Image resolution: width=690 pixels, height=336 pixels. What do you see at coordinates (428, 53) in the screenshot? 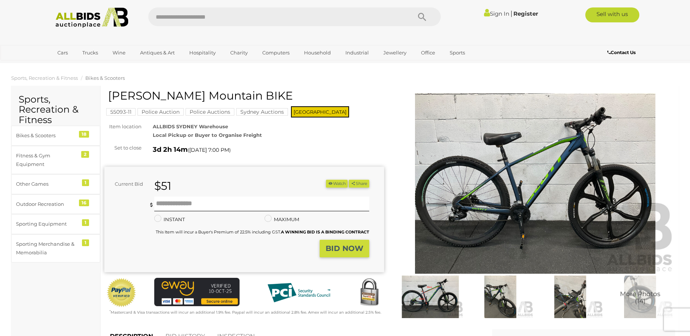
I see `a: Office` at bounding box center [428, 53].